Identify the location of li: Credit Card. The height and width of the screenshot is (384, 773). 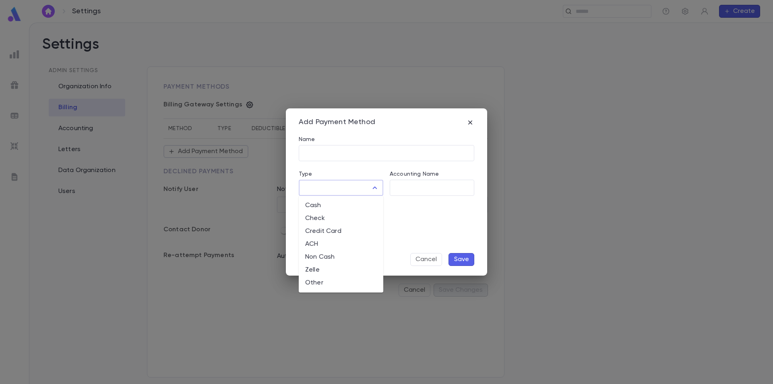
(341, 231).